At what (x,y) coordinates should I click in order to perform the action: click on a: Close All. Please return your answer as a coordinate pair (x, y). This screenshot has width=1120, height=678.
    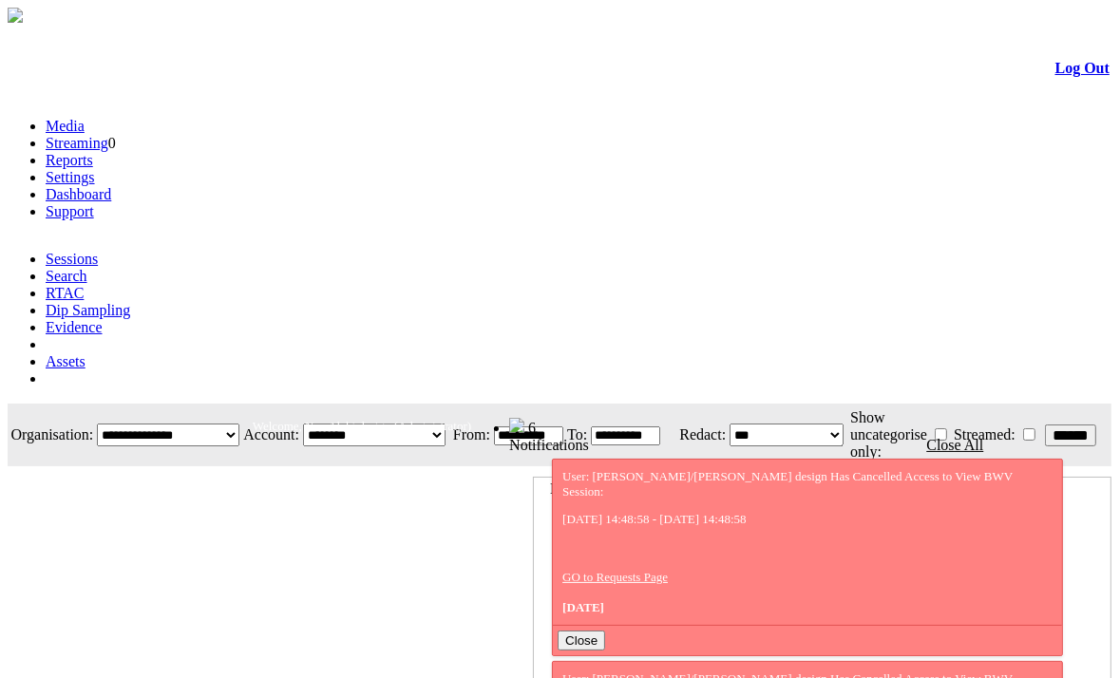
    Looking at the image, I should click on (954, 444).